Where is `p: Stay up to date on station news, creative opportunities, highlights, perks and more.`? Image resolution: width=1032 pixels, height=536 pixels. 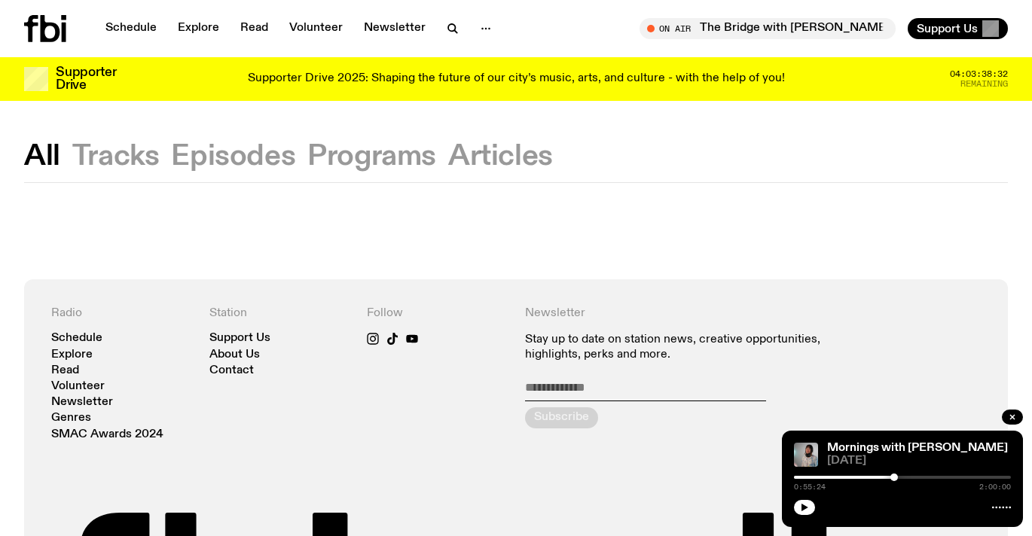
p: Stay up to date on station news, creative opportunities, highlights, perks and more. is located at coordinates (673, 347).